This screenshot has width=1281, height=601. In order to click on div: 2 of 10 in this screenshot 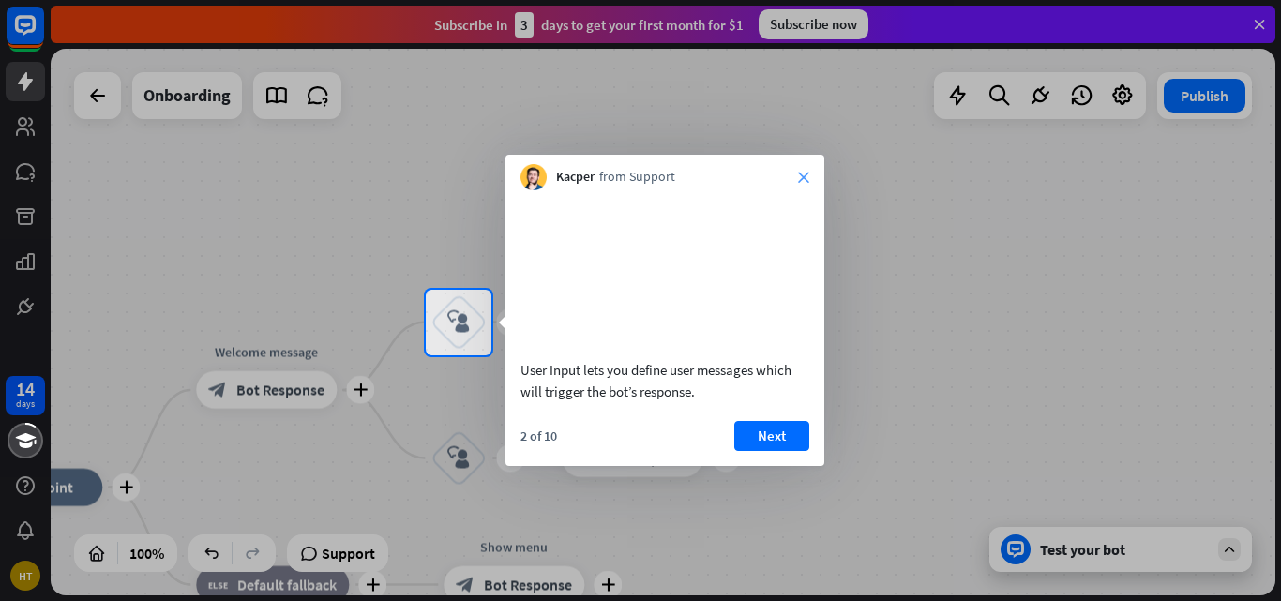, I will do `click(538, 436)`.